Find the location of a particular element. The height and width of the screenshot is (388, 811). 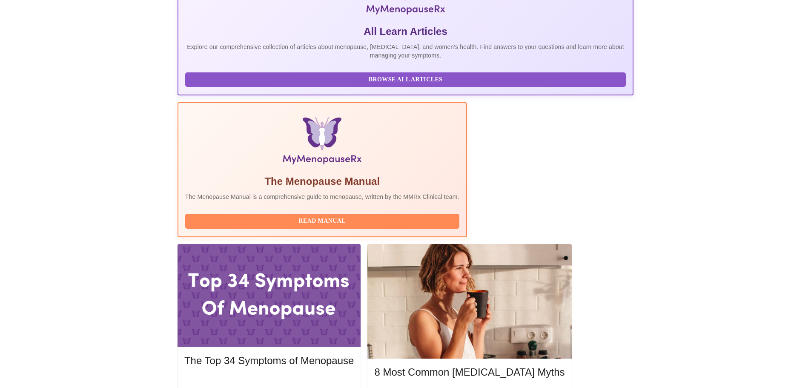

h5: All Learn Articles is located at coordinates (405, 31).